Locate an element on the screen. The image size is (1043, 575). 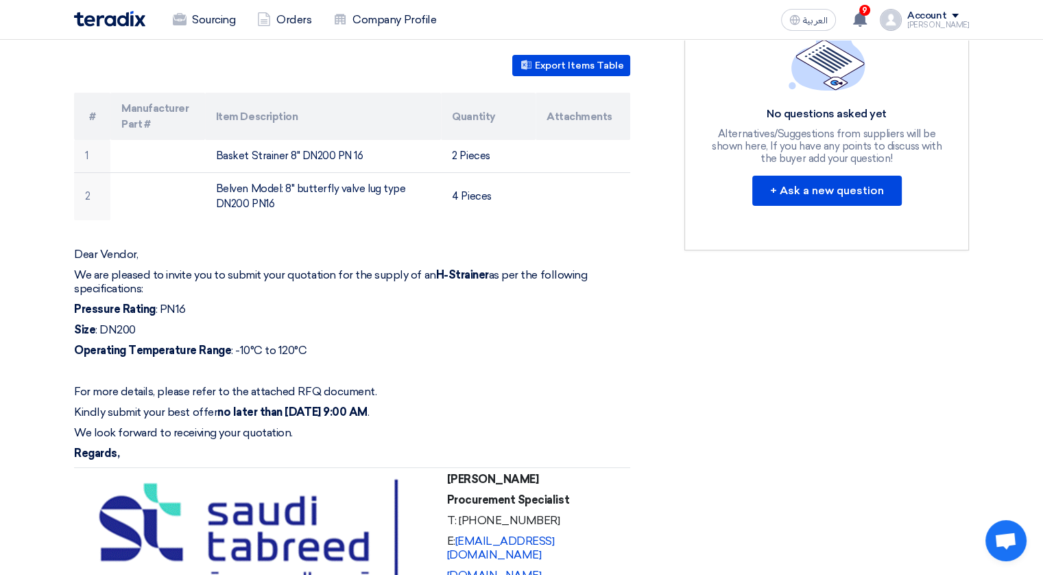
p: : PN16 is located at coordinates (352, 309).